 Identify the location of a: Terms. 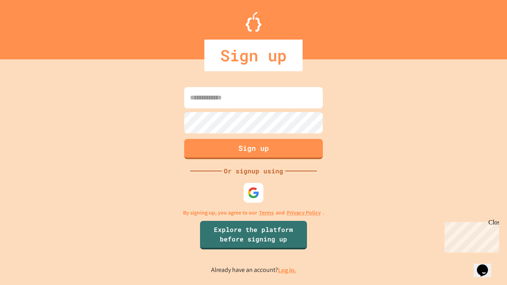
(266, 213).